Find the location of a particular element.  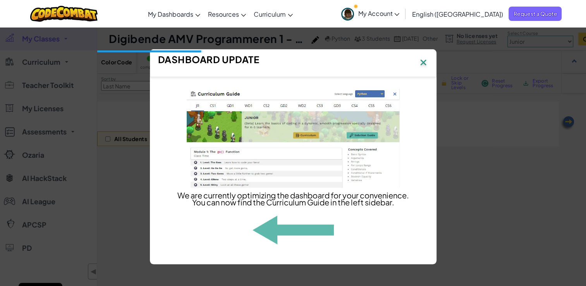

span: Curriculum is located at coordinates (270, 14).